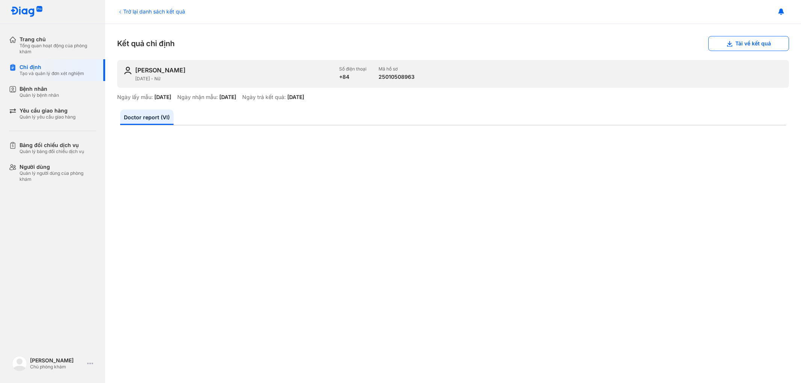 The width and height of the screenshot is (801, 383). I want to click on div: Tạo và quản lý đơn xét nghiệm, so click(52, 74).